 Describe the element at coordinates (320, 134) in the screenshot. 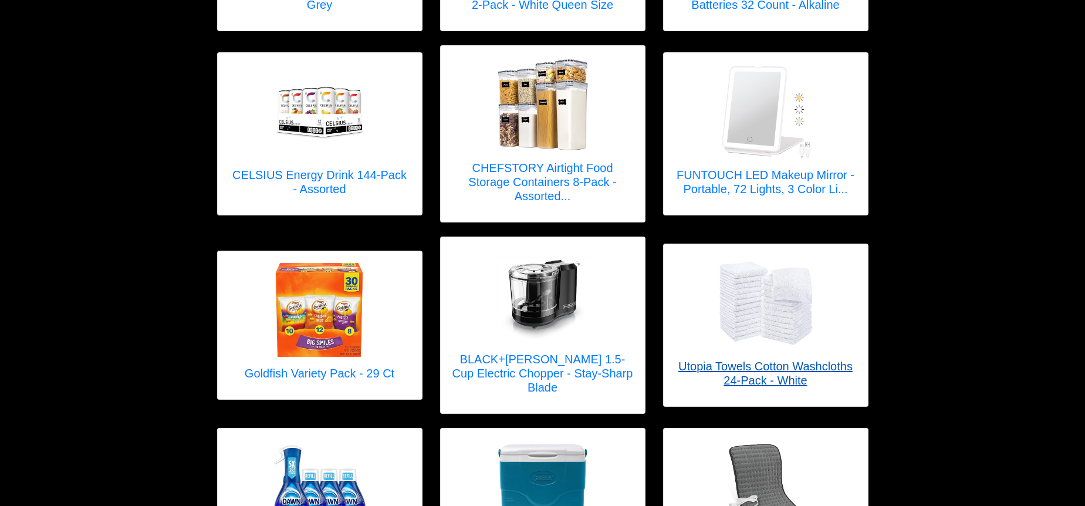

I see `a: CELSIUS Energy Drink 144-Pack - Assorted CELSIUS Energy Drink 144-Pack - Assorted` at that location.